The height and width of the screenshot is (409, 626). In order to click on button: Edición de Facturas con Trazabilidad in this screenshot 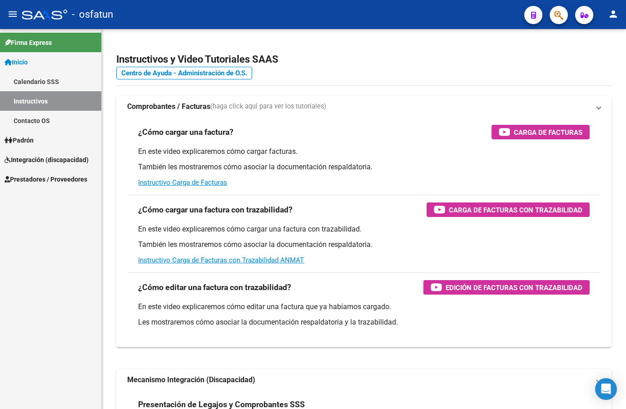, I will do `click(507, 288)`.